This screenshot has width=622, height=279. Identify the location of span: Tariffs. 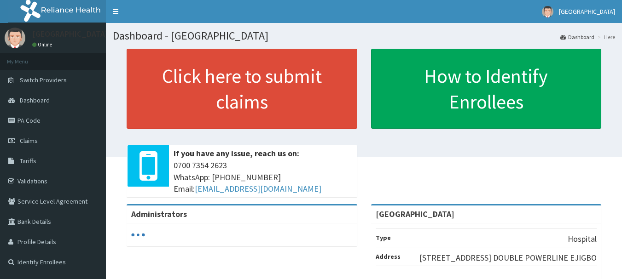
(28, 161).